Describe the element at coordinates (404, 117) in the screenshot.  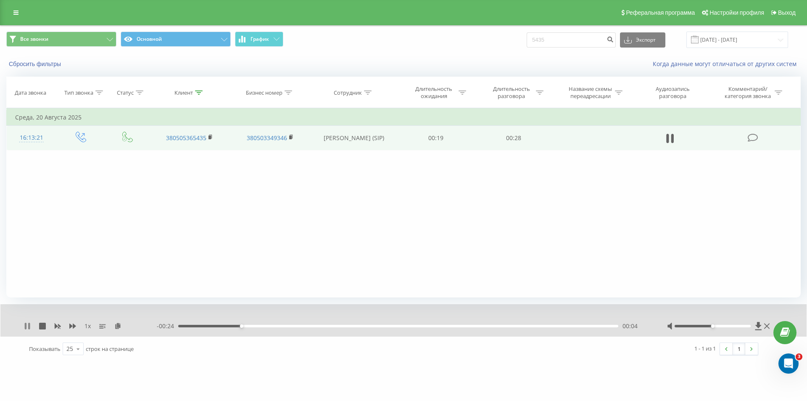
I see `td: Среда, 20 Августа 2025` at that location.